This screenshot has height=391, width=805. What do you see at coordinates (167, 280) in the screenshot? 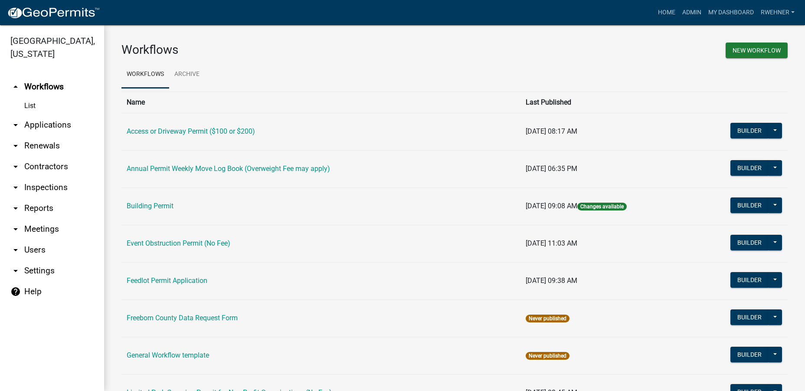
I see `a: Feedlot Permit Application` at bounding box center [167, 280].